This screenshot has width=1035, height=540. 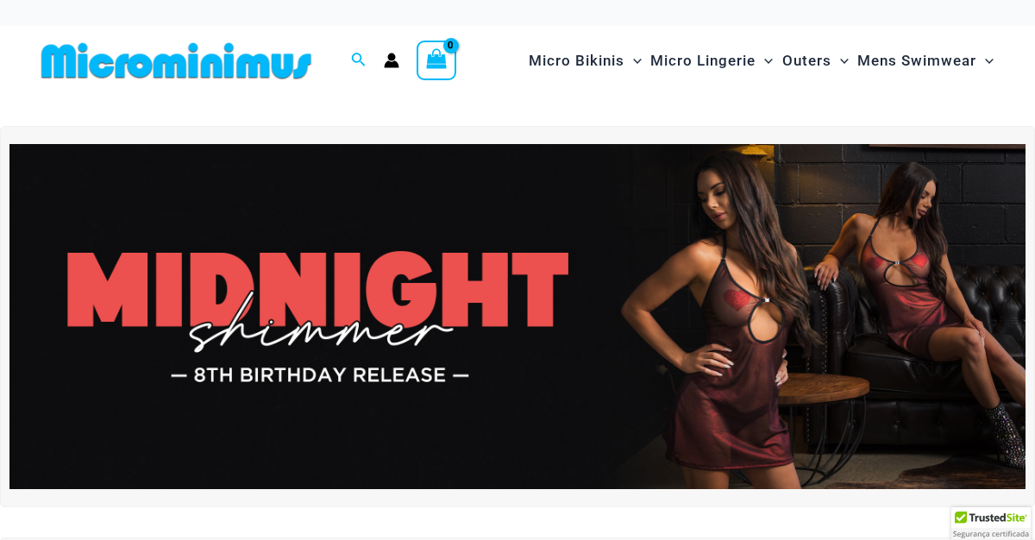 I want to click on div: TrustedSite Certified, so click(x=991, y=524).